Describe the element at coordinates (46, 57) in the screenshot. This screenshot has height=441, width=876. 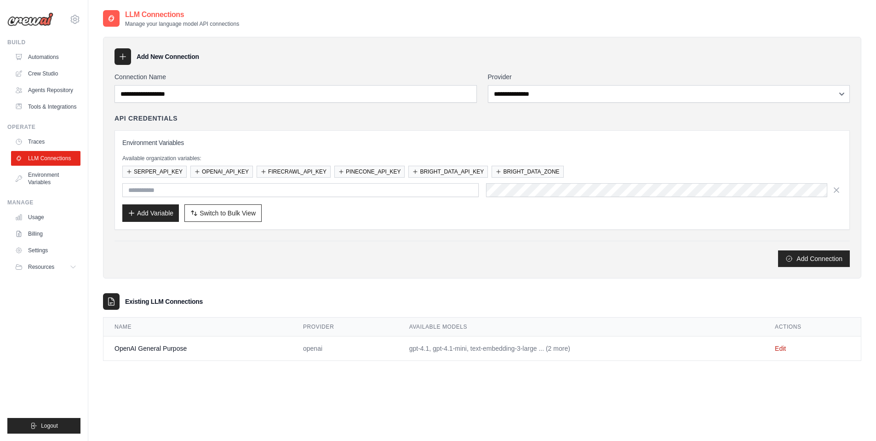
I see `a: Automations` at that location.